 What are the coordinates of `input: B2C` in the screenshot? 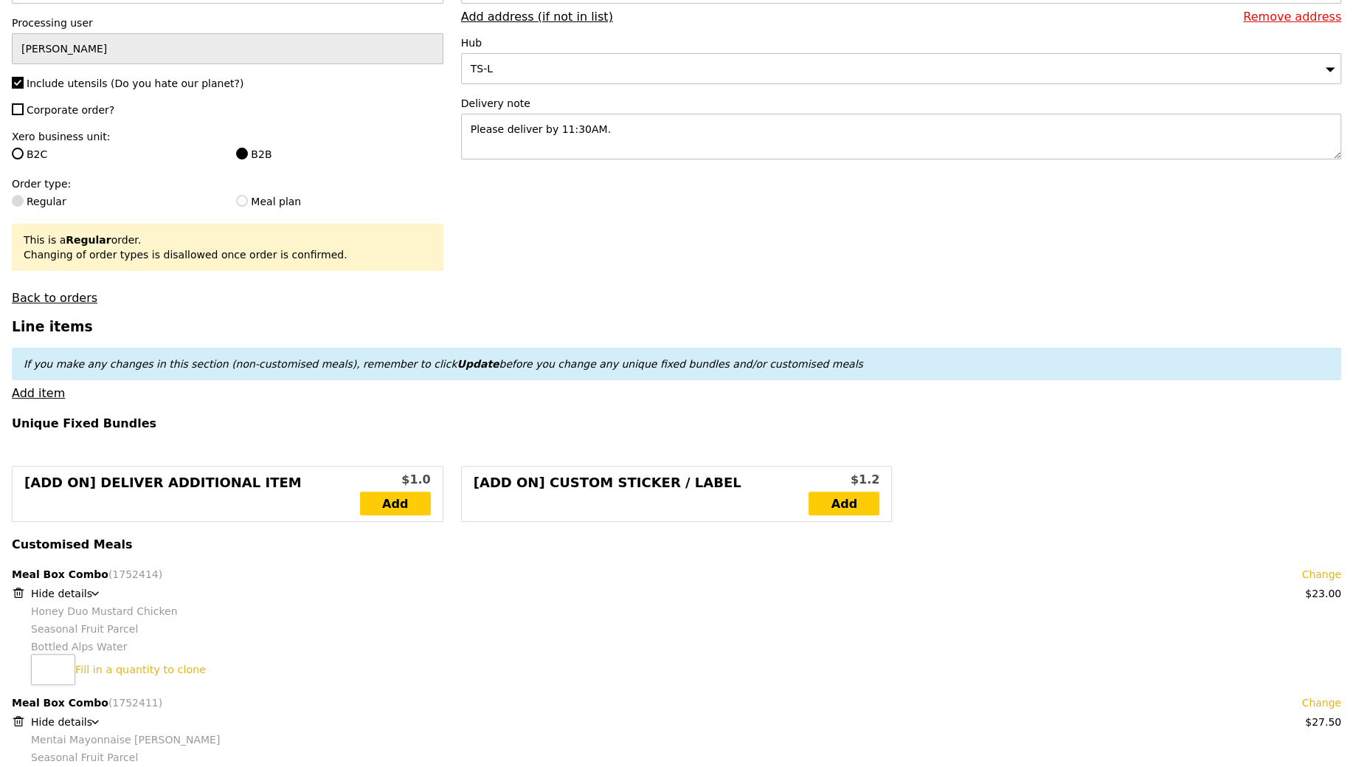 It's located at (18, 153).